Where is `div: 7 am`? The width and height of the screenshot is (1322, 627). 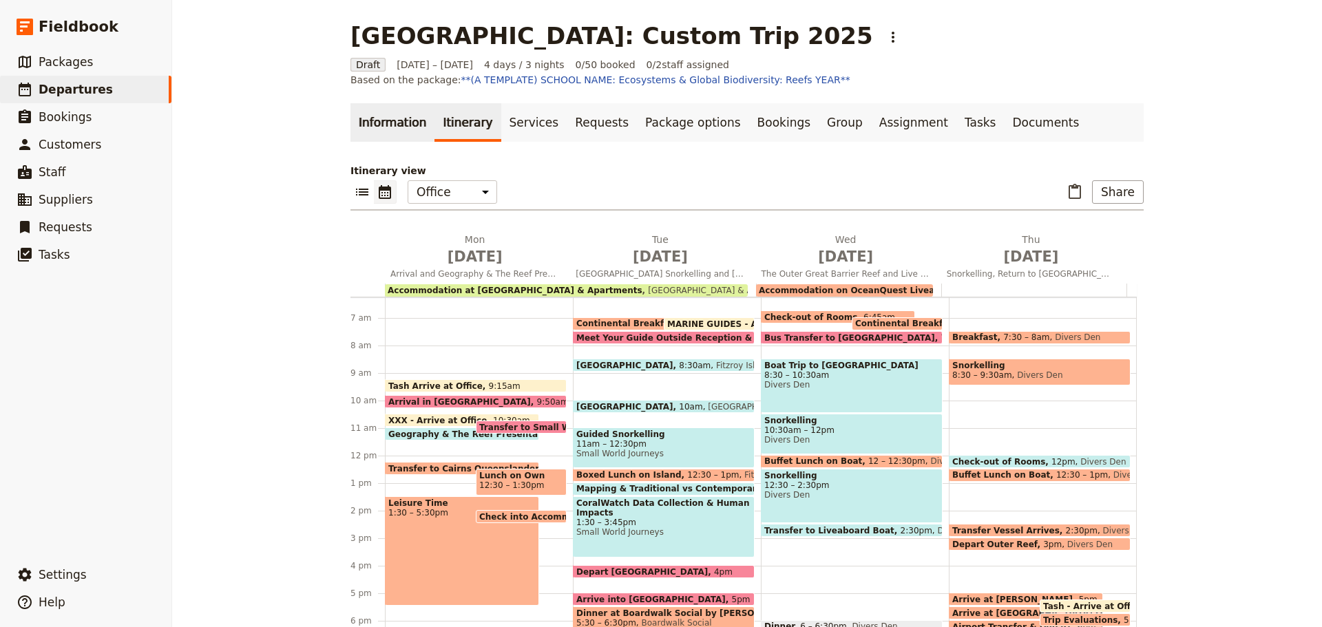
div: 7 am is located at coordinates (368, 318).